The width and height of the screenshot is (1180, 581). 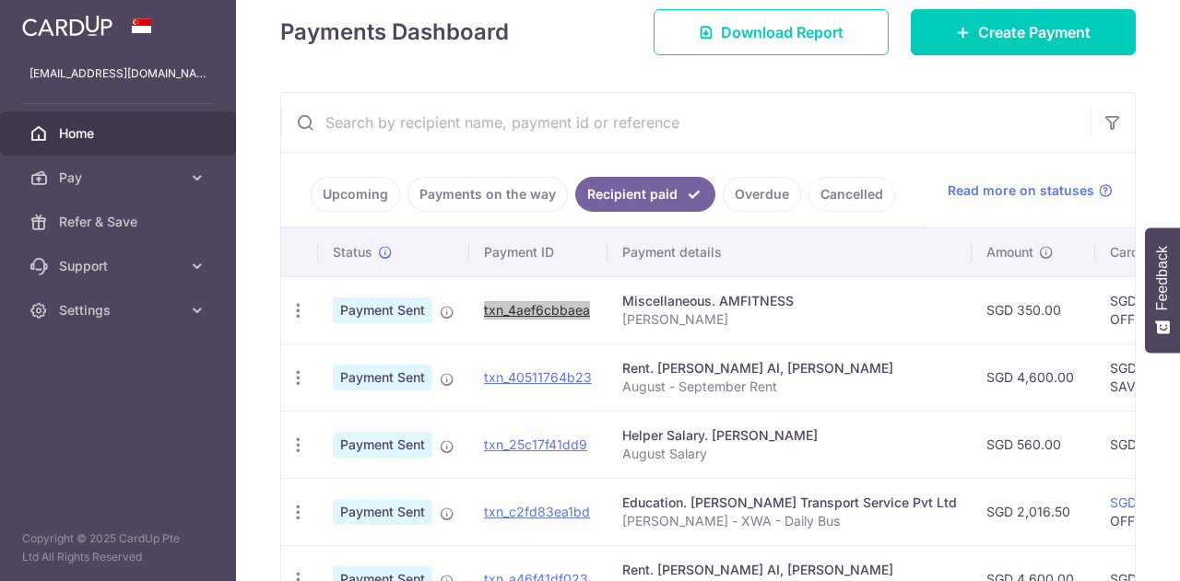 I want to click on span: Refer & Save, so click(x=120, y=222).